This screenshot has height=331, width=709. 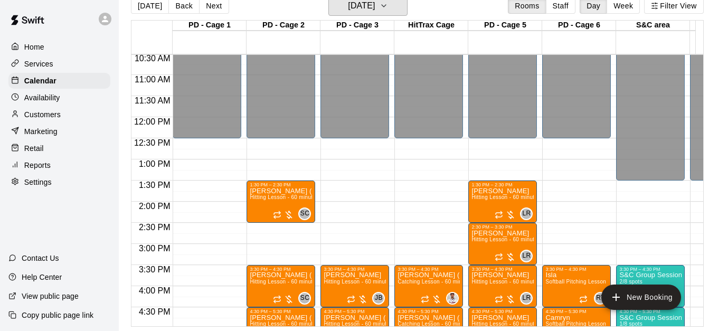 I want to click on div: Reports, so click(x=59, y=165).